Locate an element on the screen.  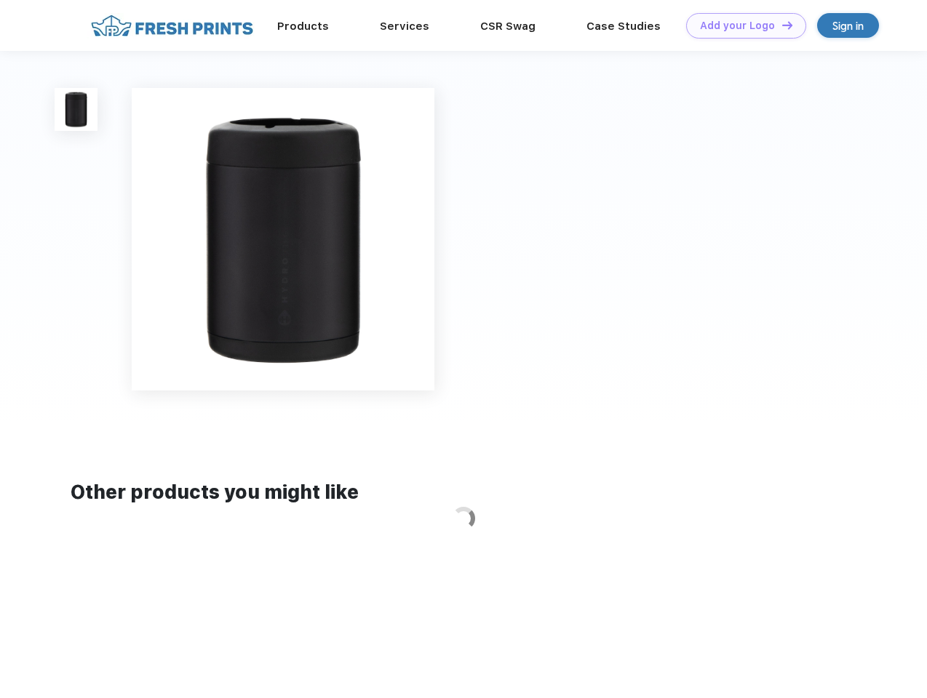
a: Products is located at coordinates (303, 26).